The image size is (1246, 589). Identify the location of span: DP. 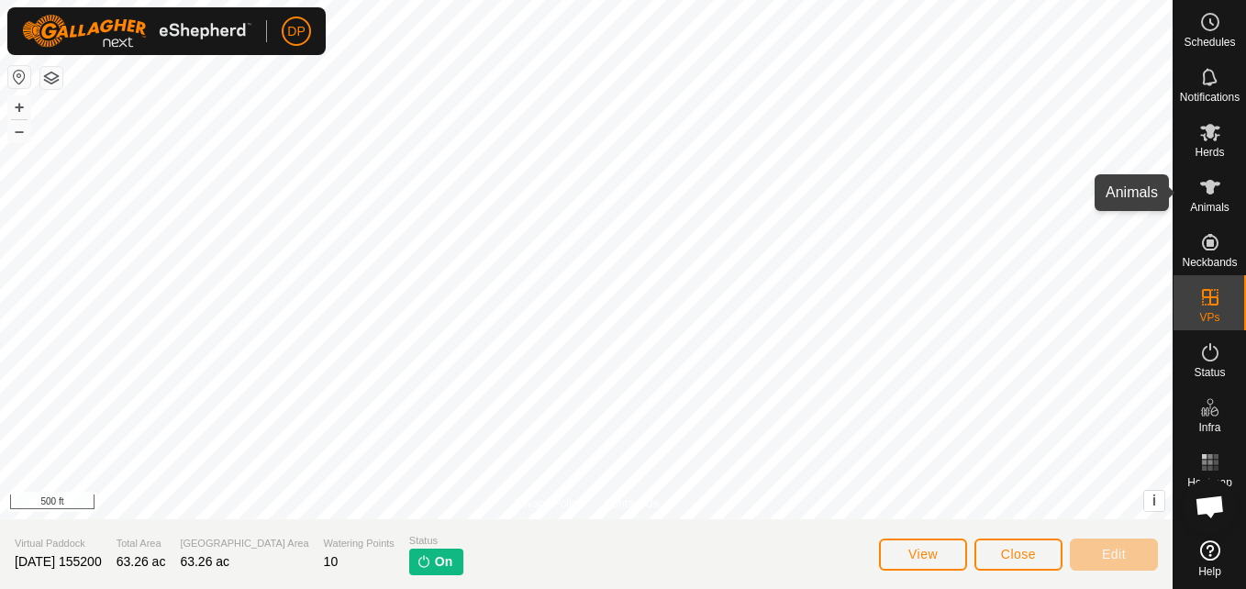
(296, 31).